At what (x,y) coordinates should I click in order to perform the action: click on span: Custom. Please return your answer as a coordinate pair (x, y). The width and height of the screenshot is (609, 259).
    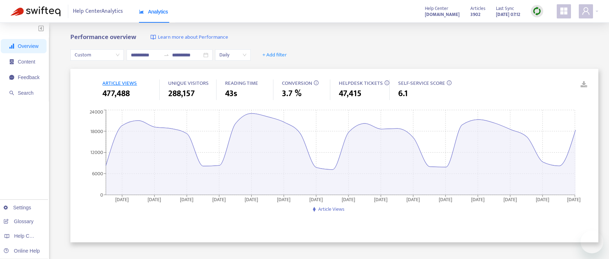
    Looking at the image, I should click on (97, 55).